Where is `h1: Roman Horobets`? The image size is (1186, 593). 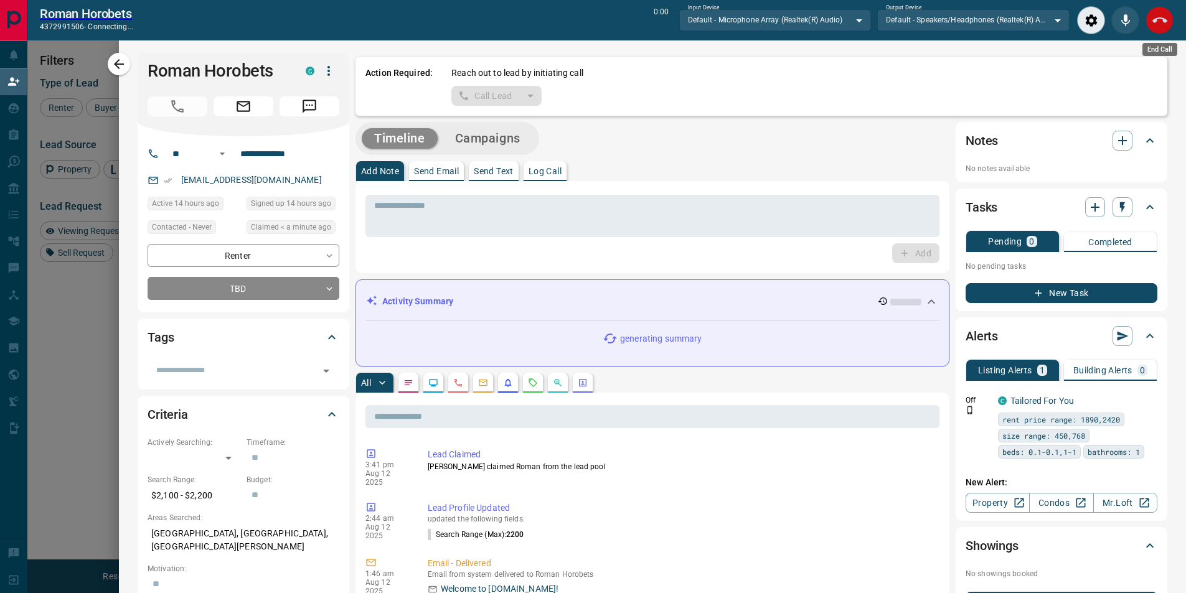
h1: Roman Horobets is located at coordinates (217, 71).